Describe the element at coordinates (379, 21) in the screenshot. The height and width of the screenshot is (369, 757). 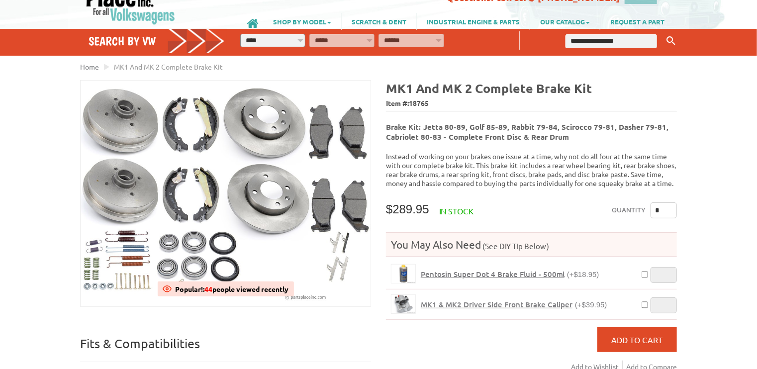
I see `a: SCRATCH & DENT` at that location.